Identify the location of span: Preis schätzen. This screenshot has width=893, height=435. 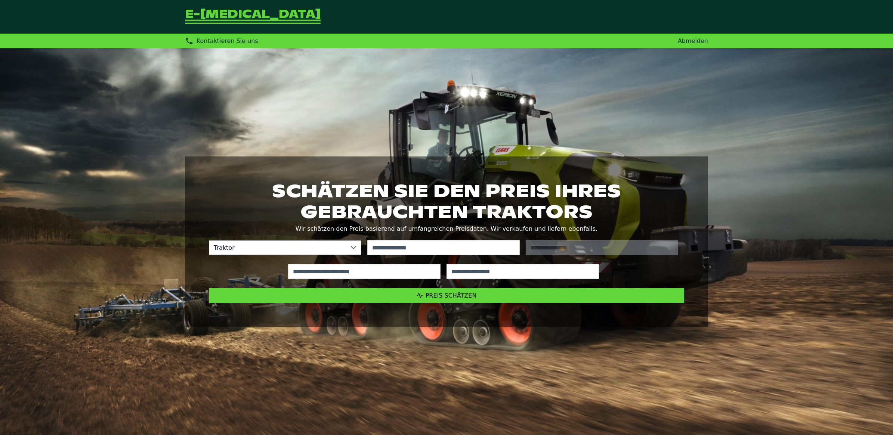
(451, 296).